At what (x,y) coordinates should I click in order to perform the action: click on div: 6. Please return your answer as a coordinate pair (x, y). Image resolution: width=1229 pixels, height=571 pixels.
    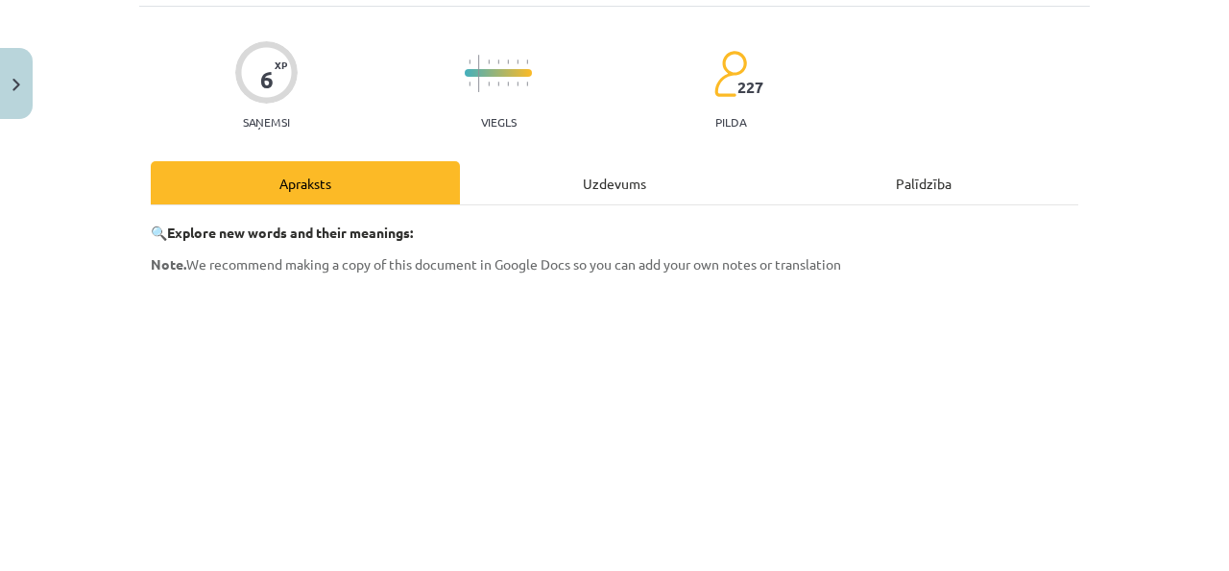
    Looking at the image, I should click on (267, 80).